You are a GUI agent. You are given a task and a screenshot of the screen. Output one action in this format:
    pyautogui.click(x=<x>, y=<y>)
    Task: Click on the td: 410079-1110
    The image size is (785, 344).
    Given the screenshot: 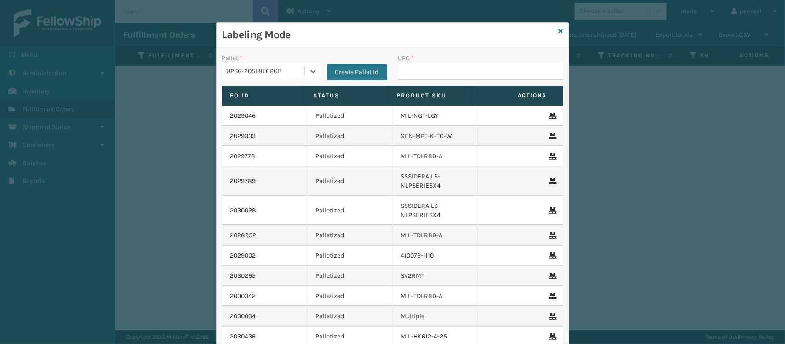 What is the action you would take?
    pyautogui.click(x=436, y=256)
    